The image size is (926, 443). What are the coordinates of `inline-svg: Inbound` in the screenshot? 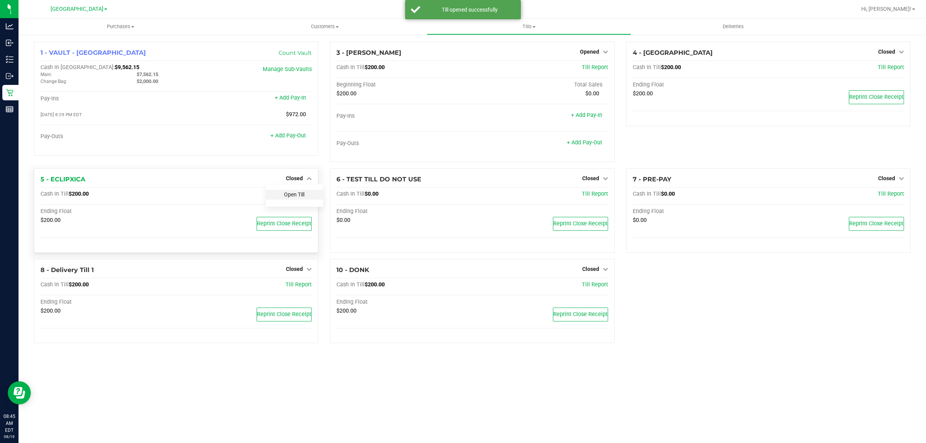 It's located at (10, 43).